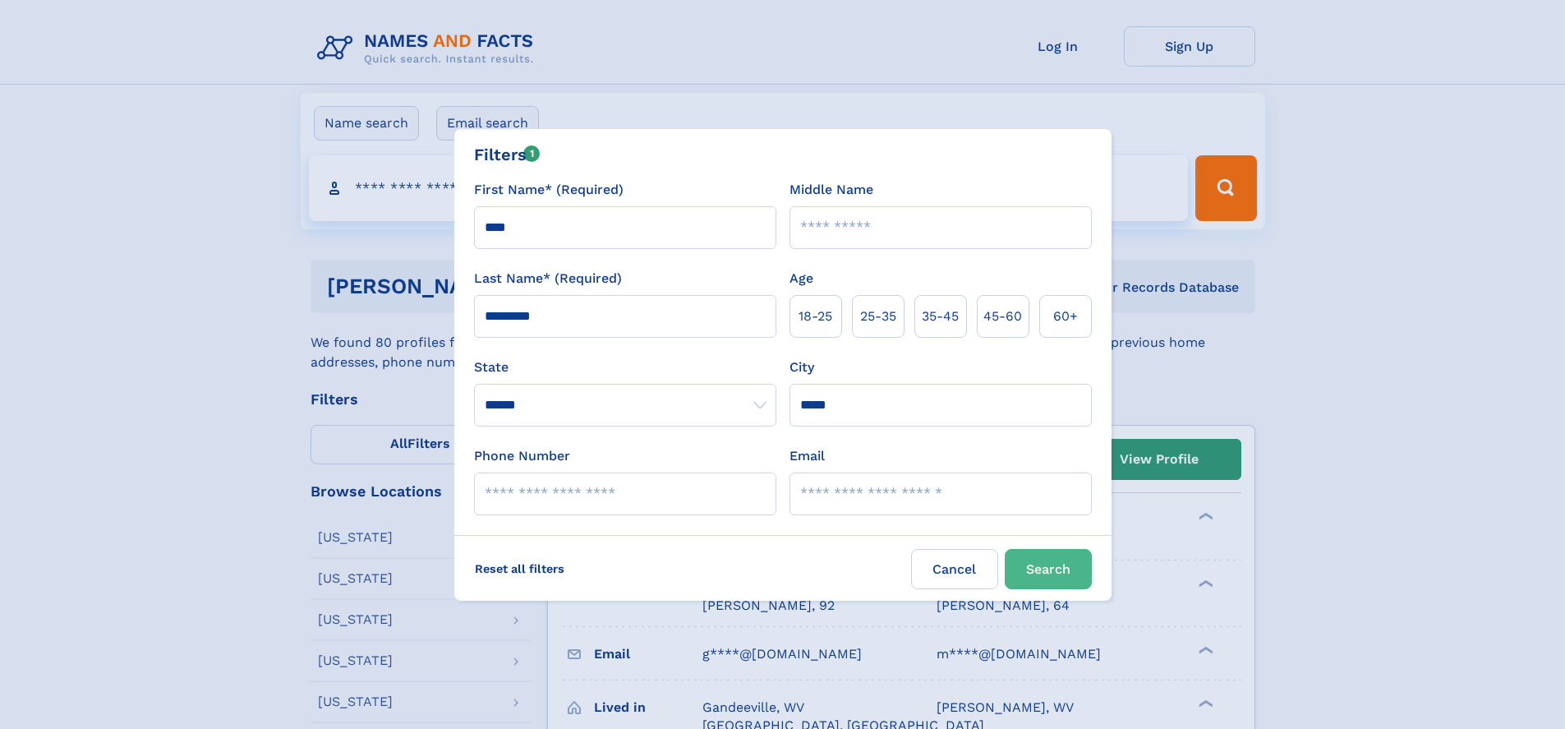  What do you see at coordinates (815, 316) in the screenshot?
I see `span: 18‑25` at bounding box center [815, 316].